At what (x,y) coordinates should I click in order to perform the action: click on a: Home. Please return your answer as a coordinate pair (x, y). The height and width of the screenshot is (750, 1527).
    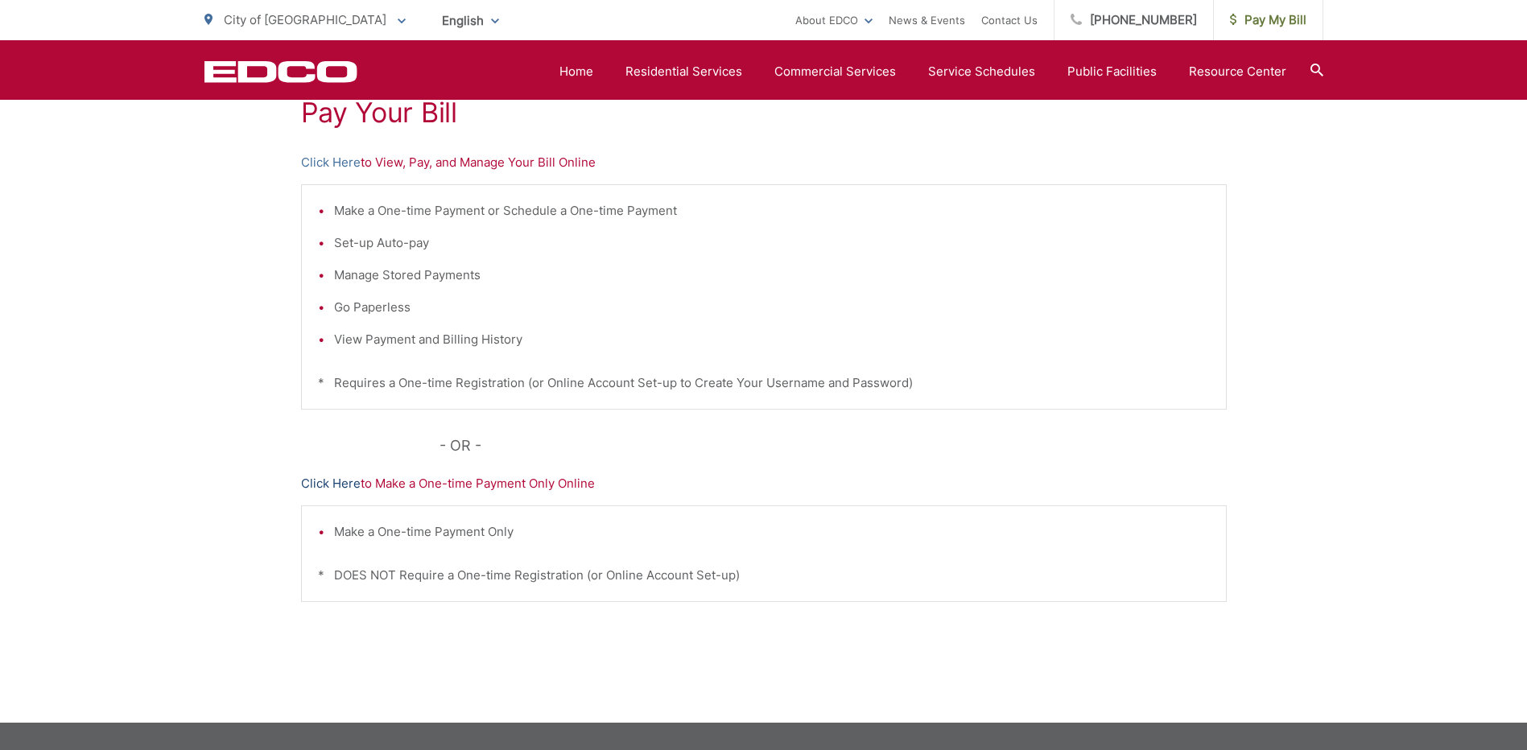
    Looking at the image, I should click on (576, 72).